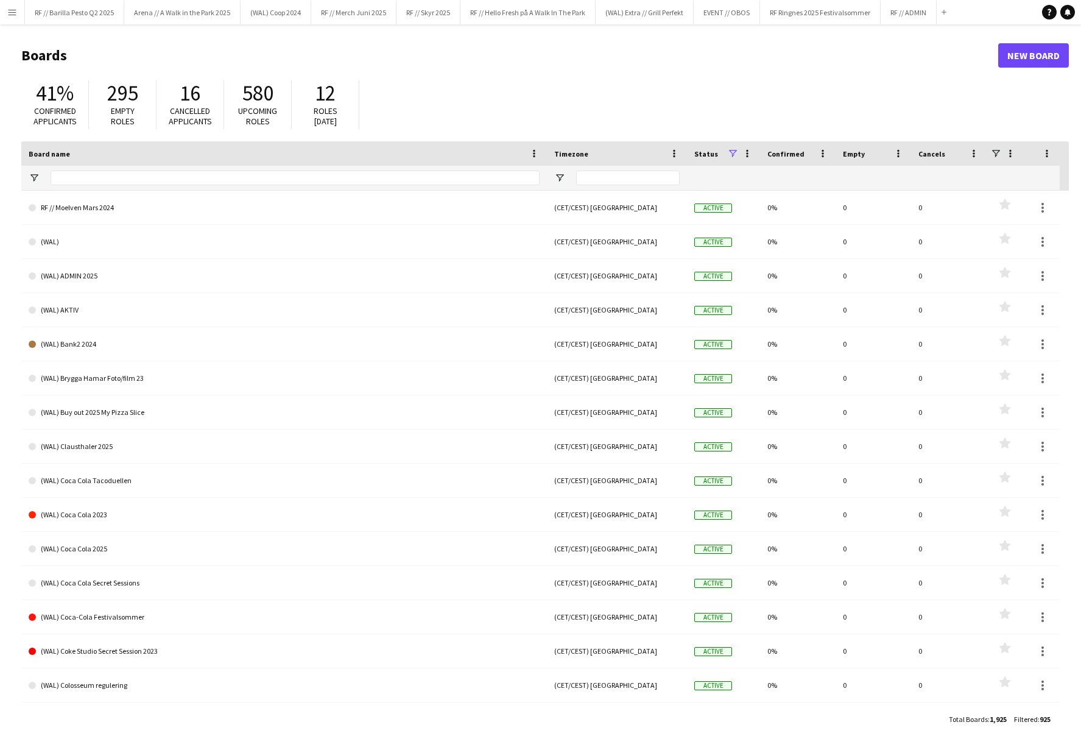  I want to click on button: RF Ringnes 2025 Festivalsommer, so click(820, 12).